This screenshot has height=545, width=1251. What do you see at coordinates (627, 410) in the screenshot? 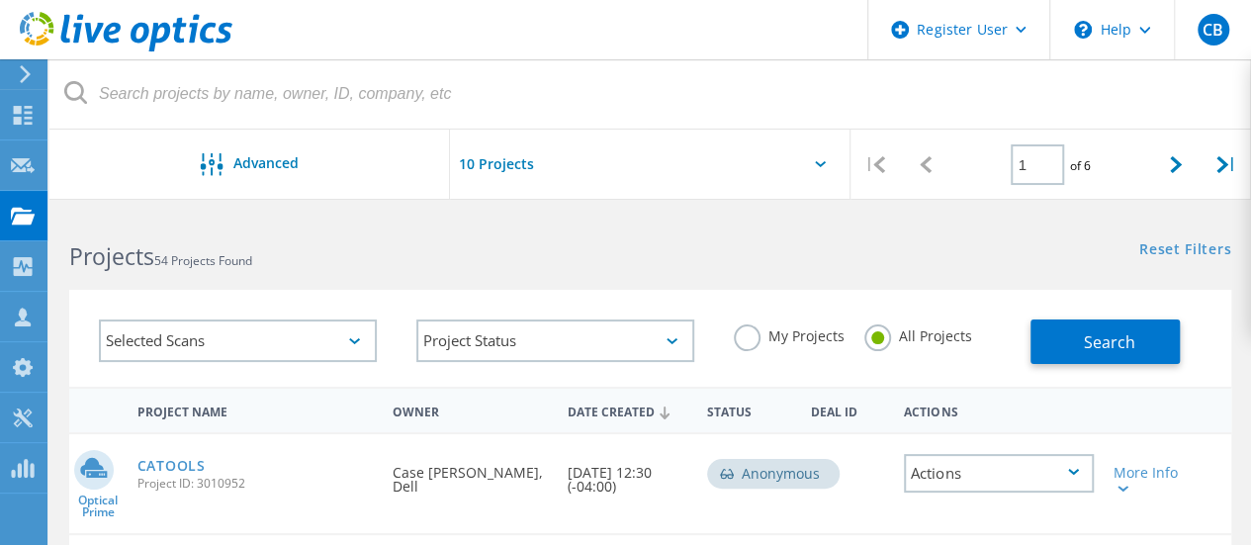
I see `div: Date Created` at bounding box center [627, 410].